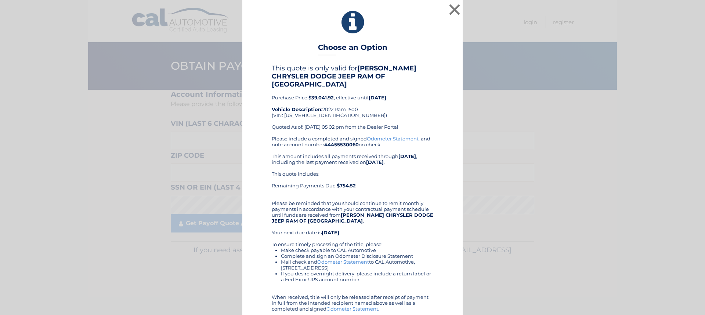  I want to click on li: Make check payable to CAL Automotive, so click(357, 250).